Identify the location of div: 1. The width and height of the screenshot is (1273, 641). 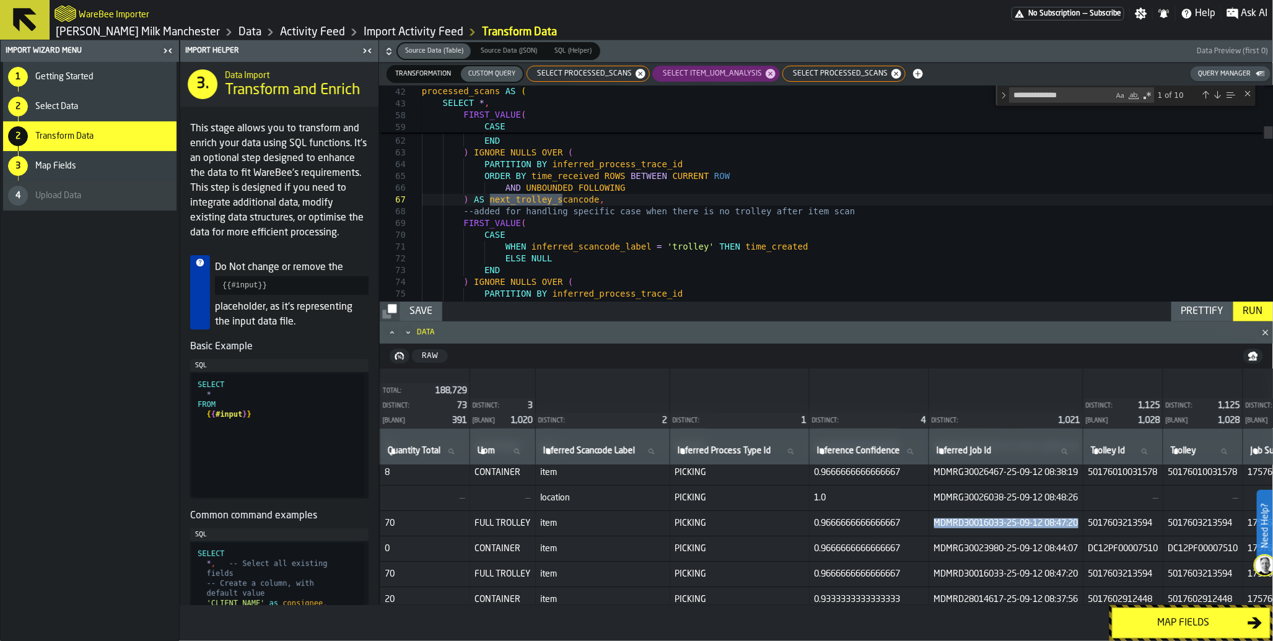
(18, 77).